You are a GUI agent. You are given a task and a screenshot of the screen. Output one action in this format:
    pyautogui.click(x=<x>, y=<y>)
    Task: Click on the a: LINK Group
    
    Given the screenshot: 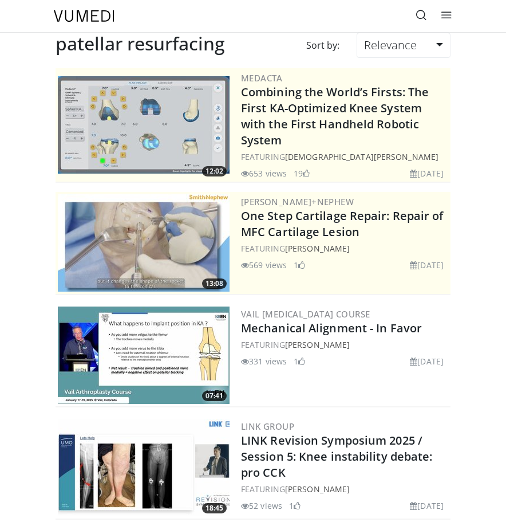 What is the action you would take?
    pyautogui.click(x=267, y=426)
    